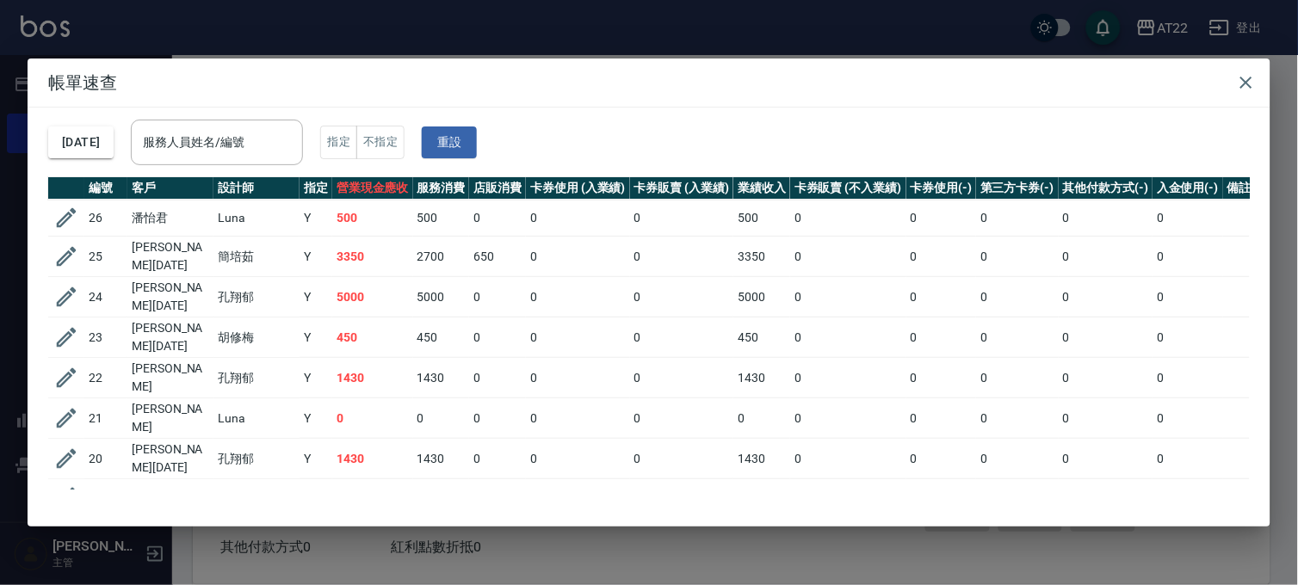 This screenshot has width=1298, height=585. What do you see at coordinates (1106, 189) in the screenshot?
I see `th: 其他付款方式(-)` at bounding box center [1106, 189].